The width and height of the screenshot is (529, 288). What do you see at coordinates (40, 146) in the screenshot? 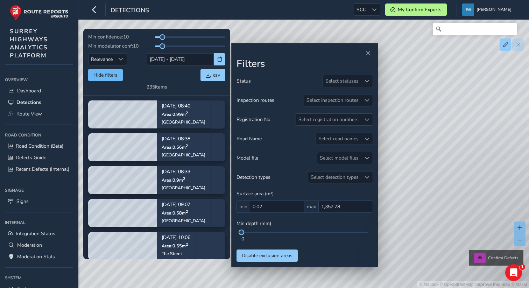
I see `span: Road Condition (Beta)` at bounding box center [40, 146].